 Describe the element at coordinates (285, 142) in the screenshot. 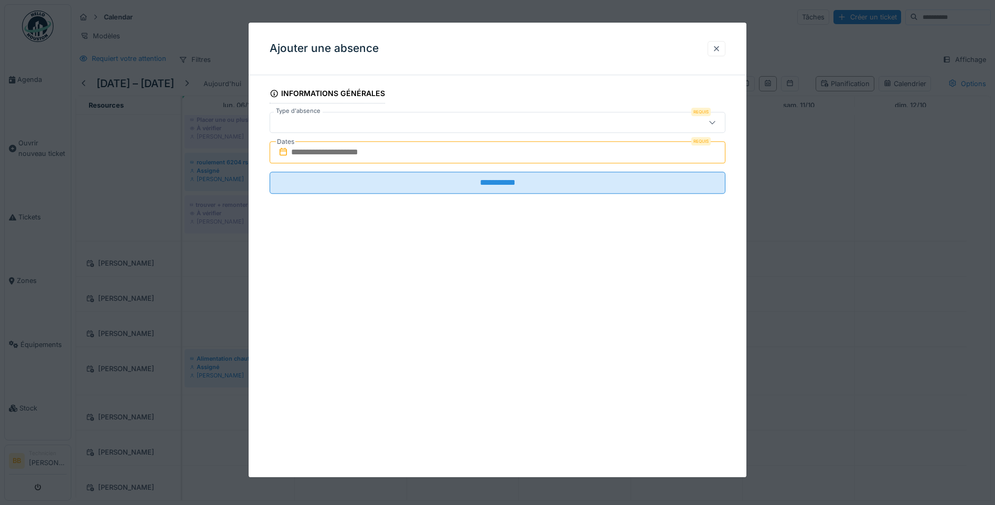

I see `label: Dates` at that location.